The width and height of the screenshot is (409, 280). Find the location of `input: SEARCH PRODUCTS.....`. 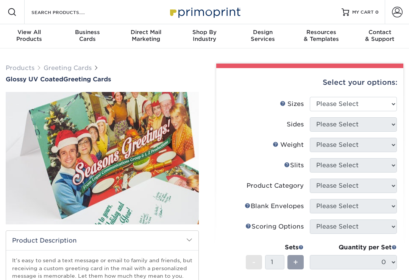

input: SEARCH PRODUCTS..... is located at coordinates (67, 12).